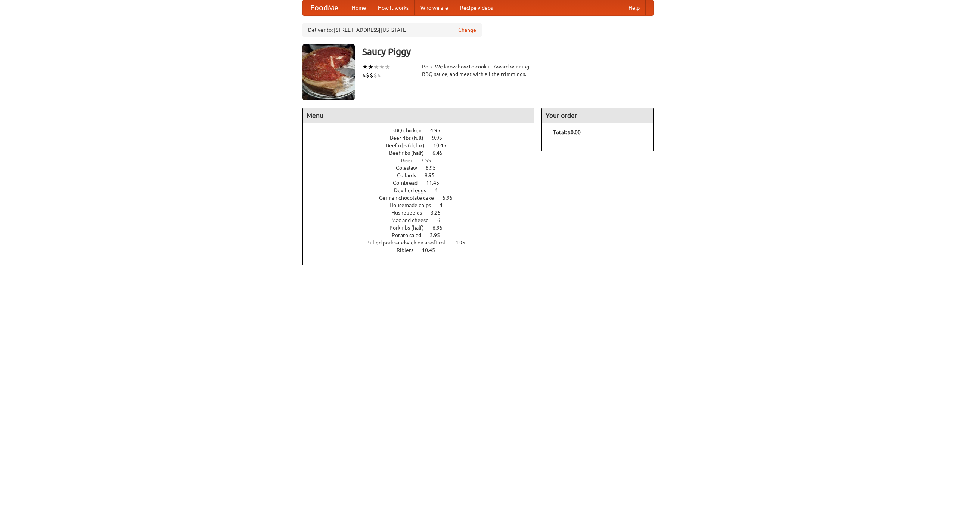 This screenshot has width=956, height=529. I want to click on span: Beef ribs (delux), so click(409, 145).